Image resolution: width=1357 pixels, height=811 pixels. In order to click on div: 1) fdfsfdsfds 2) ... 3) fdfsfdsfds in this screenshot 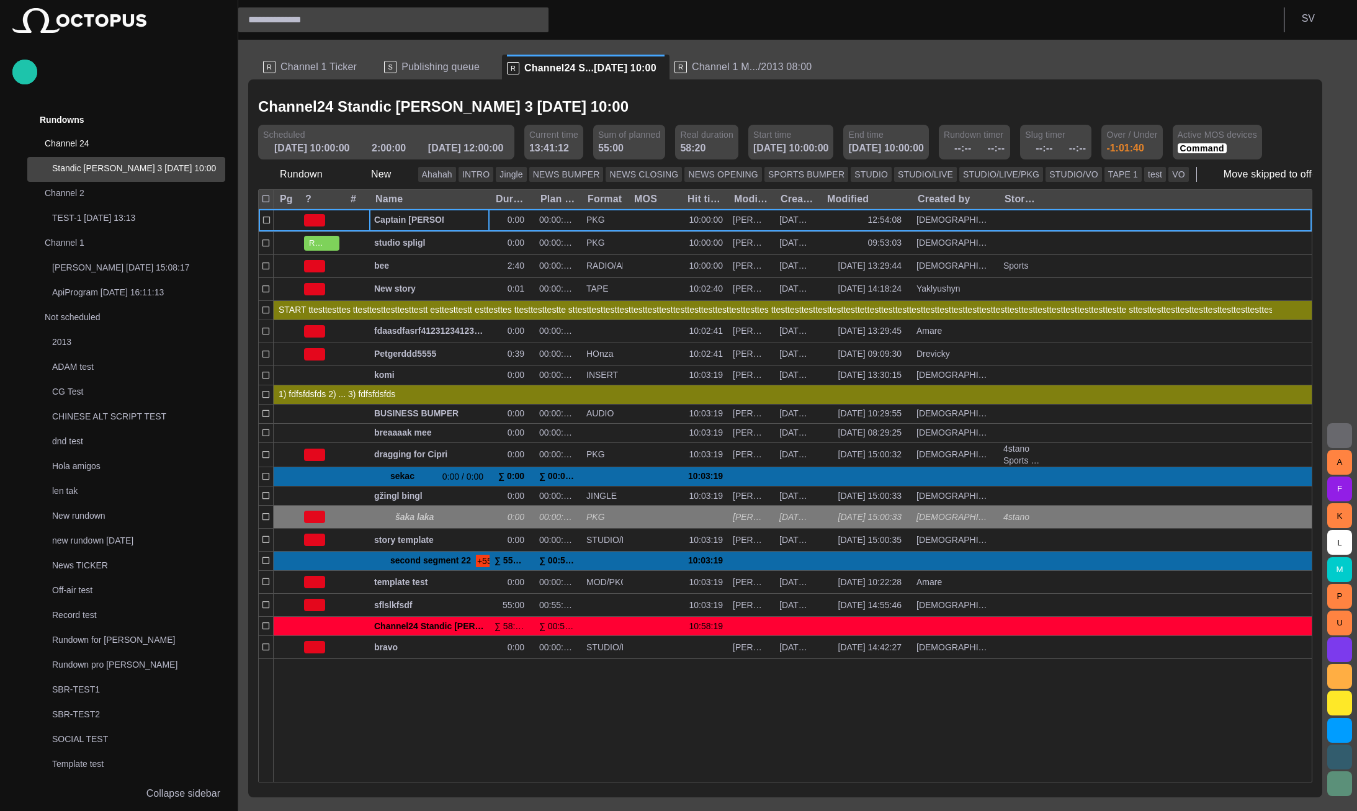, I will do `click(337, 394)`.